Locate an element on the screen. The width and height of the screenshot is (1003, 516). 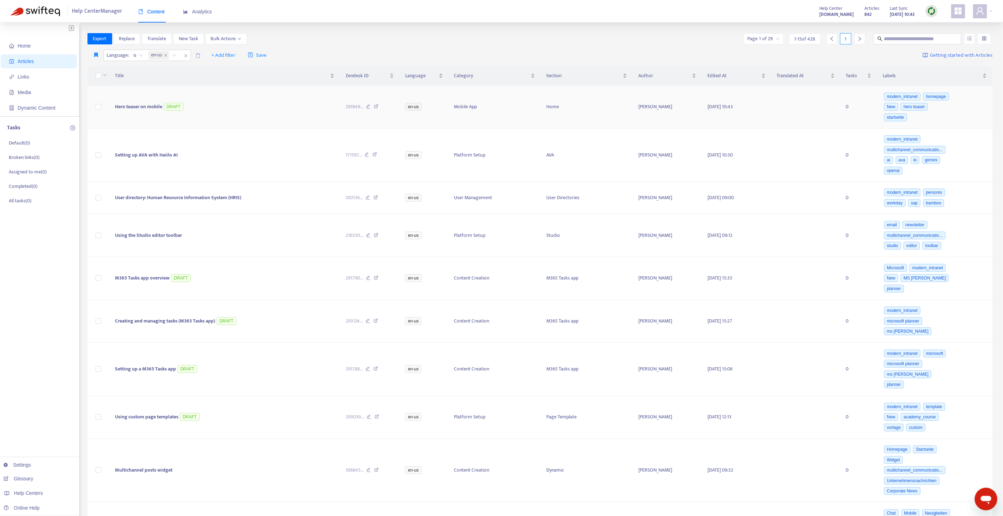
span: 293124 ... is located at coordinates (354, 321).